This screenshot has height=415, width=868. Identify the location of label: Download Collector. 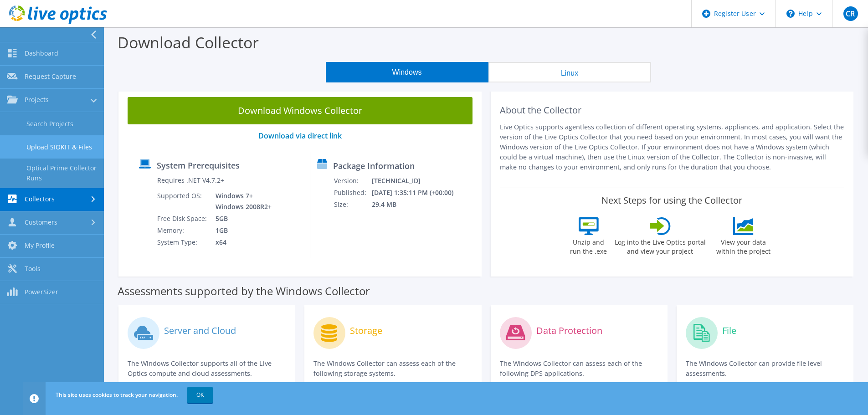
(188, 42).